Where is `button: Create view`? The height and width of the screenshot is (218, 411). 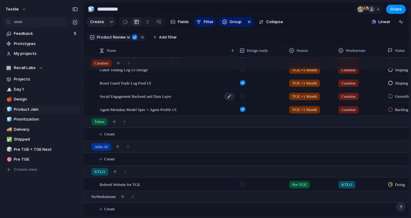
button: Create view is located at coordinates (42, 169).